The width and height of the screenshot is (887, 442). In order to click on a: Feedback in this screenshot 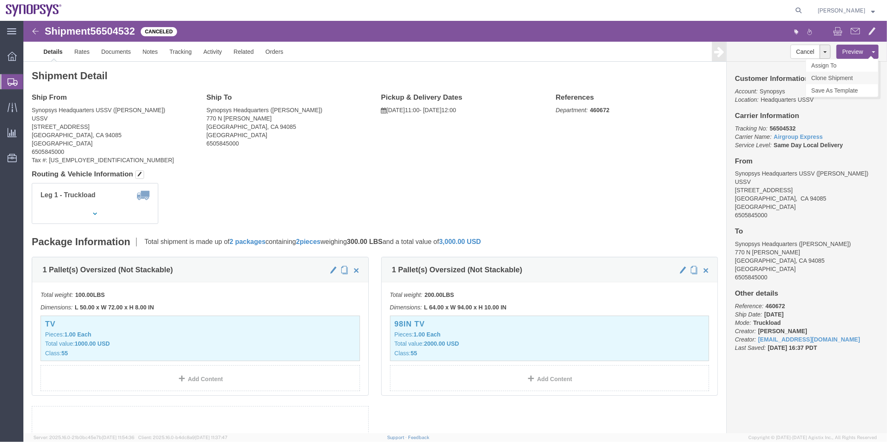, I will do `click(418, 438)`.